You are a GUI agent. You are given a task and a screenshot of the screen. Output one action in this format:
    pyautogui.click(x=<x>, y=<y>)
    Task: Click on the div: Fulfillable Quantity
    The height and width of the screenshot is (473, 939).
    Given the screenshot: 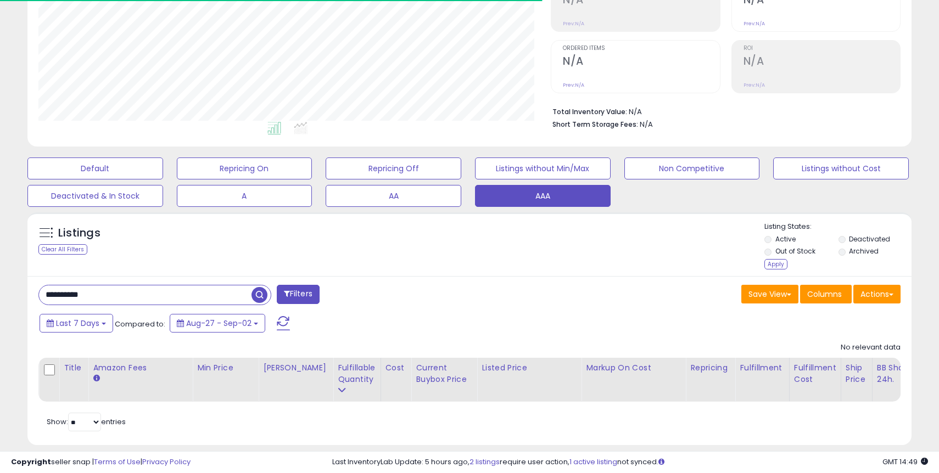 What is the action you would take?
    pyautogui.click(x=356, y=374)
    